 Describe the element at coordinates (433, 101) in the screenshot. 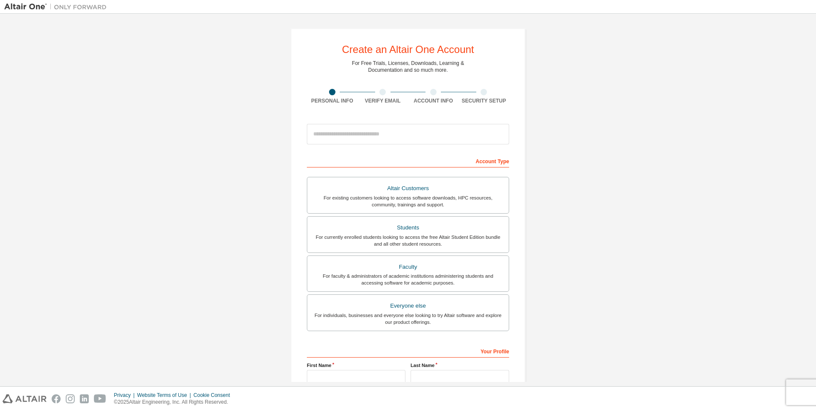

I see `div: Account Info` at that location.